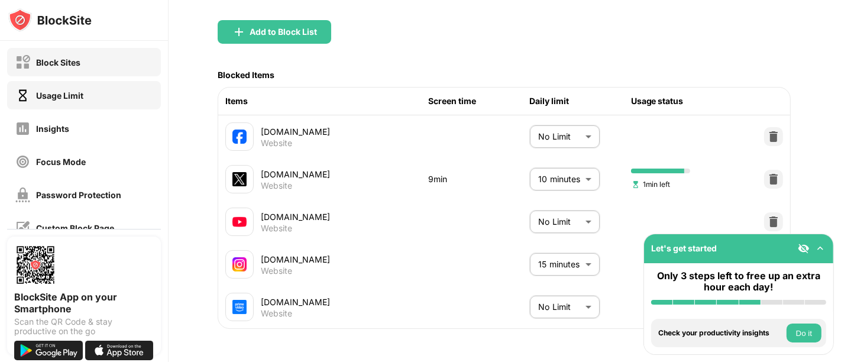 Image resolution: width=841 pixels, height=362 pixels. What do you see at coordinates (684, 248) in the screenshot?
I see `div: Let's get started` at bounding box center [684, 248].